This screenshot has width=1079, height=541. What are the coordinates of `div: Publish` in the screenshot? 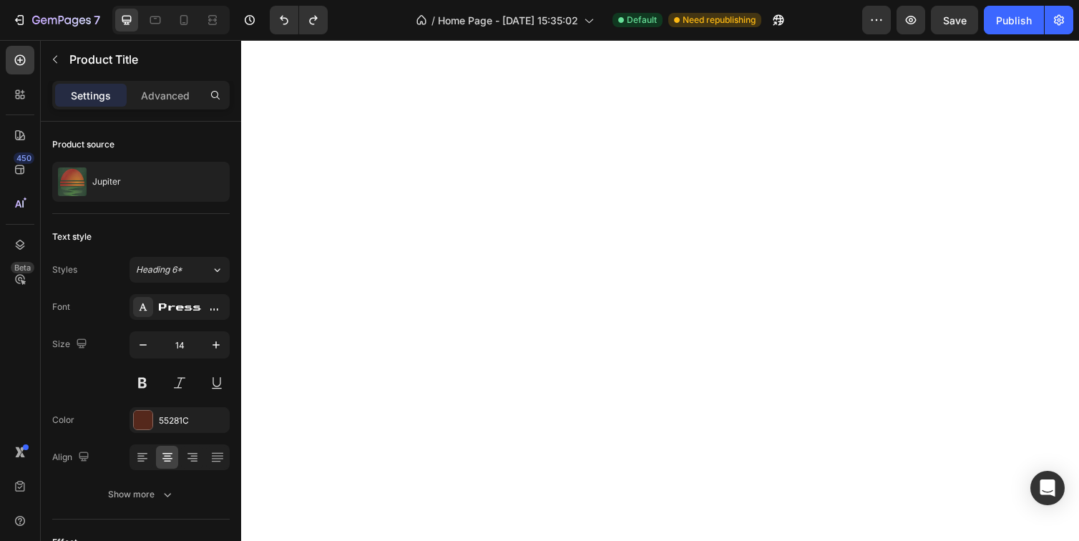 It's located at (1014, 20).